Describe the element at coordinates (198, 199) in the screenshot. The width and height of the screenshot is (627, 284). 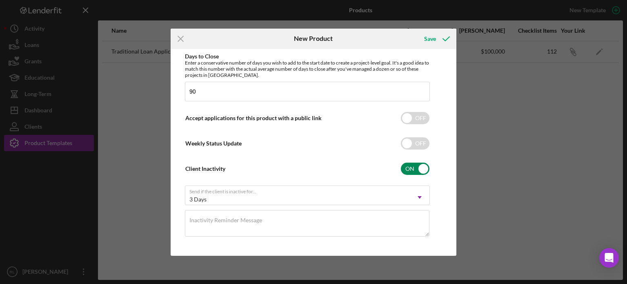
I see `div: 3 Days` at that location.